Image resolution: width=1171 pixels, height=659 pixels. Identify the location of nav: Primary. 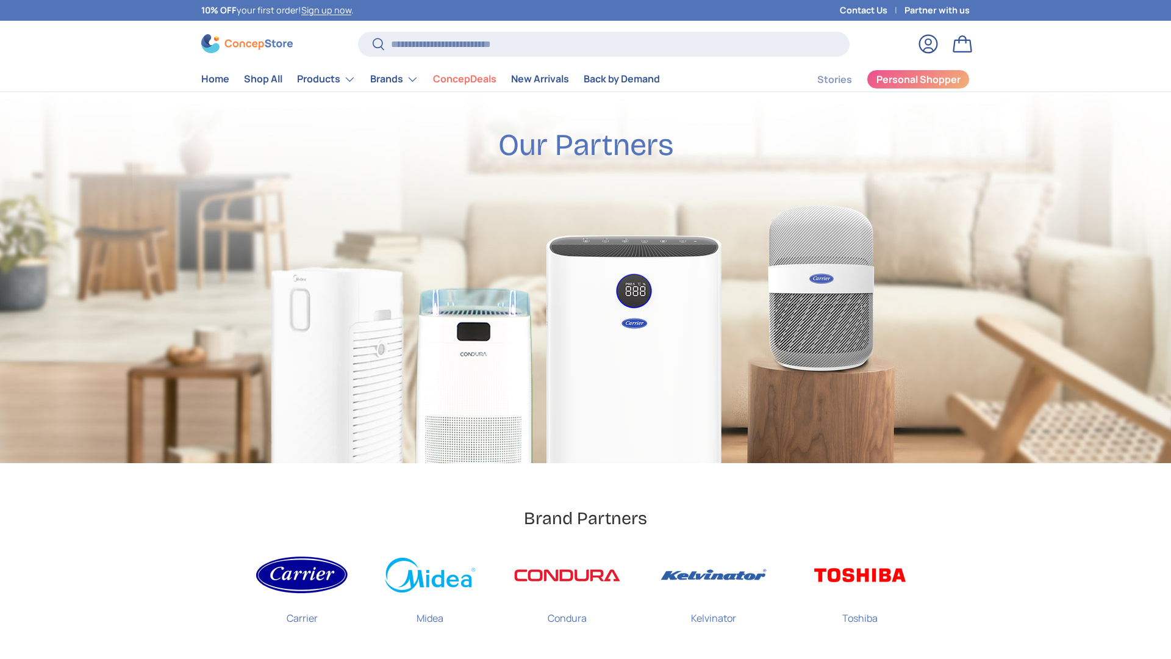
(431, 79).